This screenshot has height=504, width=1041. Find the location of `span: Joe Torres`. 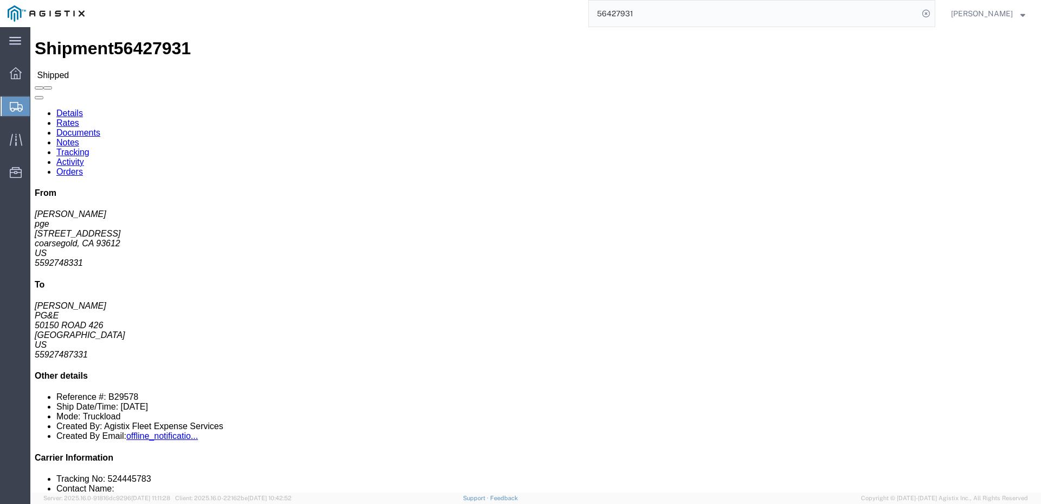

span: Joe Torres is located at coordinates (982, 14).